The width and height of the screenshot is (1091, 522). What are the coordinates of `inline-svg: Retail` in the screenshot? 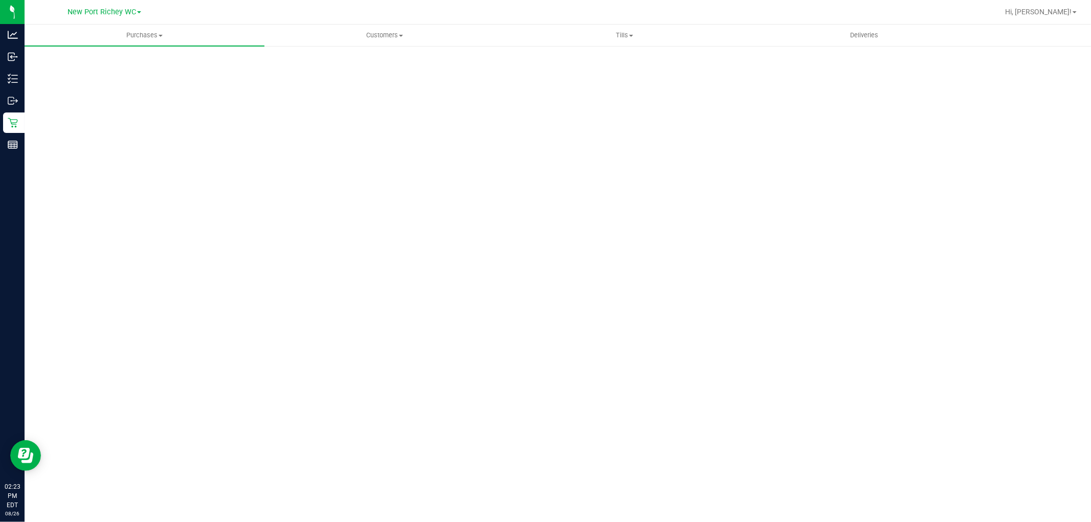 It's located at (13, 123).